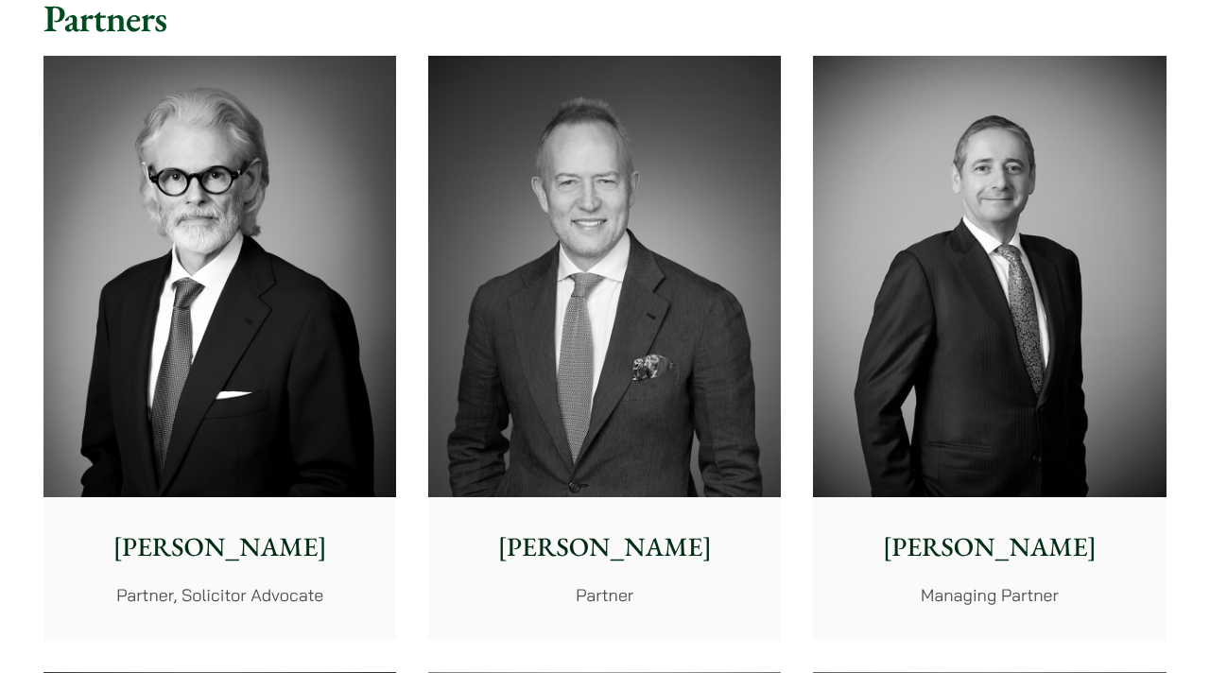  Describe the element at coordinates (989, 595) in the screenshot. I see `p: Managing Partner` at that location.